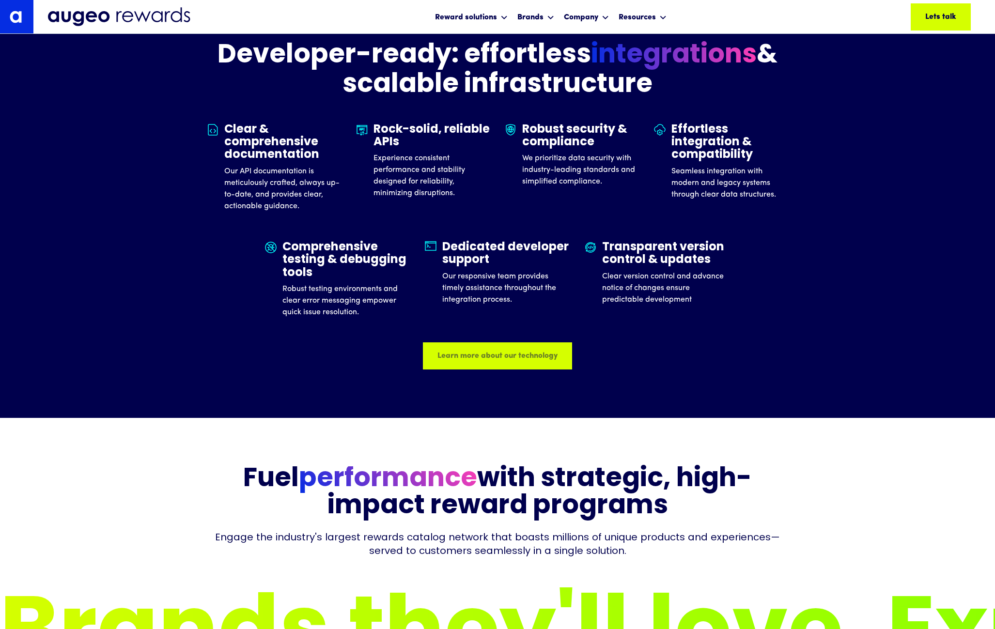  Describe the element at coordinates (666, 288) in the screenshot. I see `p: Clear version control and advance notice of changes ensure predictable development` at that location.